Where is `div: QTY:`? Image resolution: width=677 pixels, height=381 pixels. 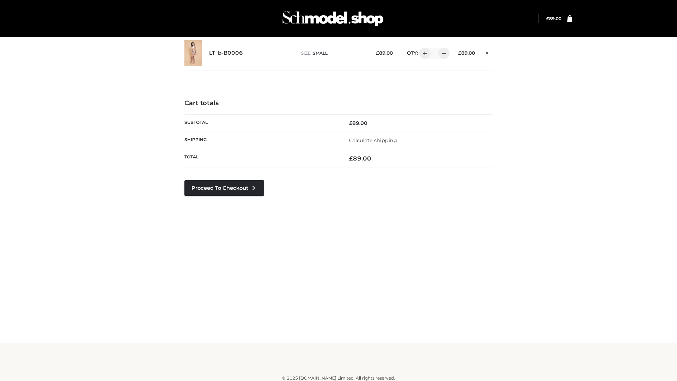 div: QTY: is located at coordinates (424, 53).